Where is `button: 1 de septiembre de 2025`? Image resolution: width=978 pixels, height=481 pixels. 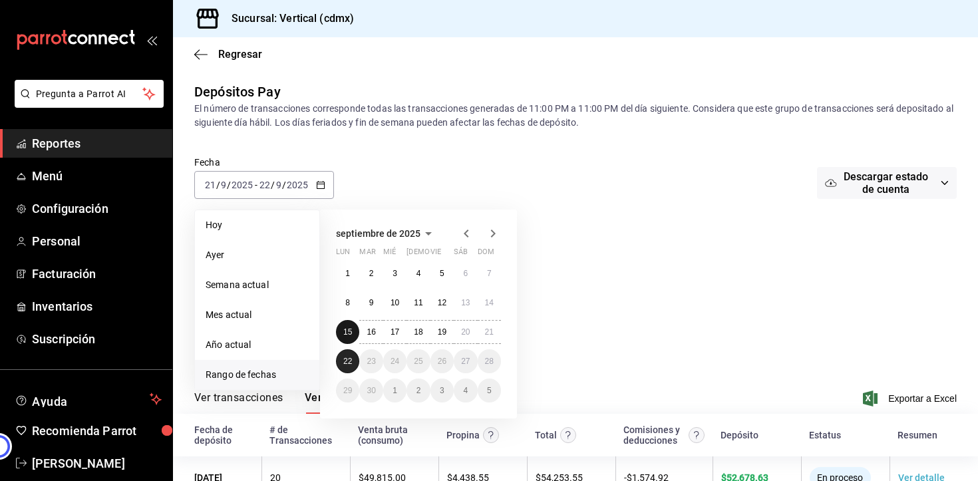 button: 1 de septiembre de 2025 is located at coordinates (347, 273).